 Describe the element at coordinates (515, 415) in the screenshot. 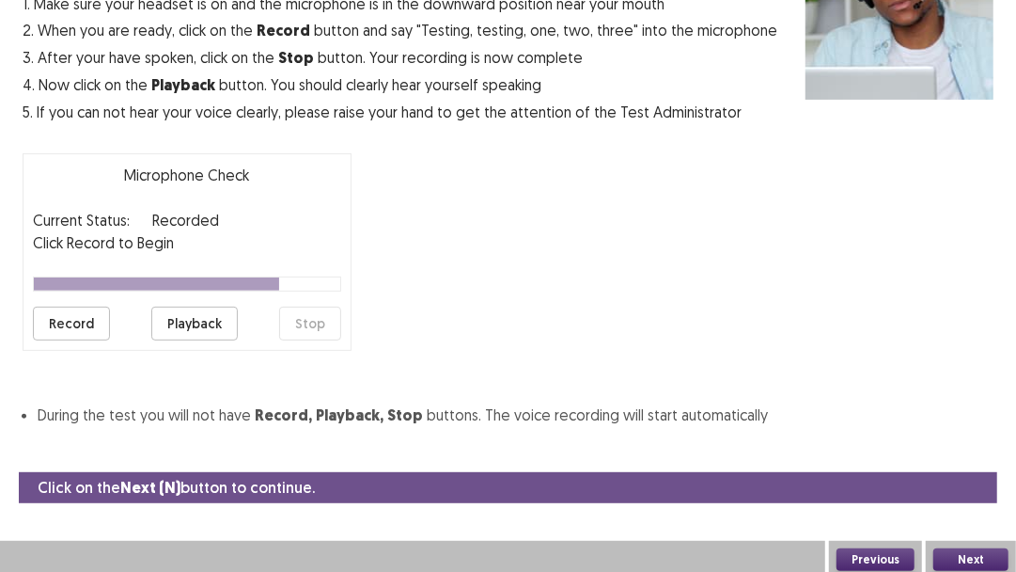

I see `li: During the test you will not have buttons. The voice recording will start automatically` at that location.